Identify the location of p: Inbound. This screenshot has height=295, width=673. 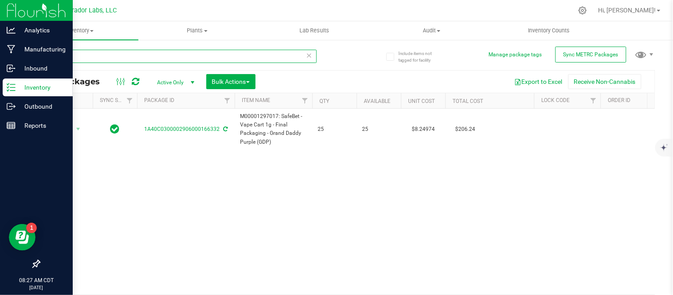
(42, 68).